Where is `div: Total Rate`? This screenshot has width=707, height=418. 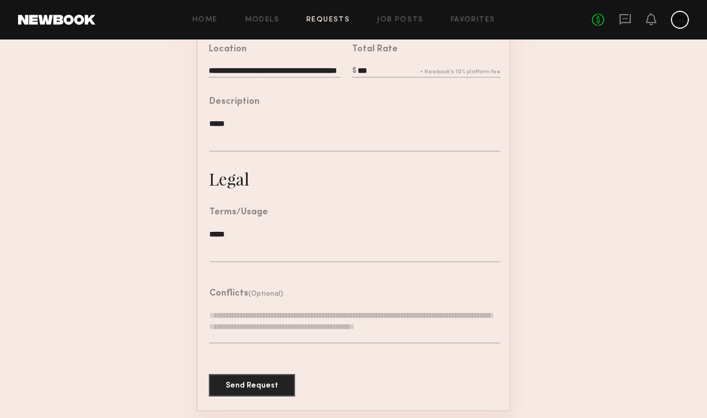 div: Total Rate is located at coordinates (375, 50).